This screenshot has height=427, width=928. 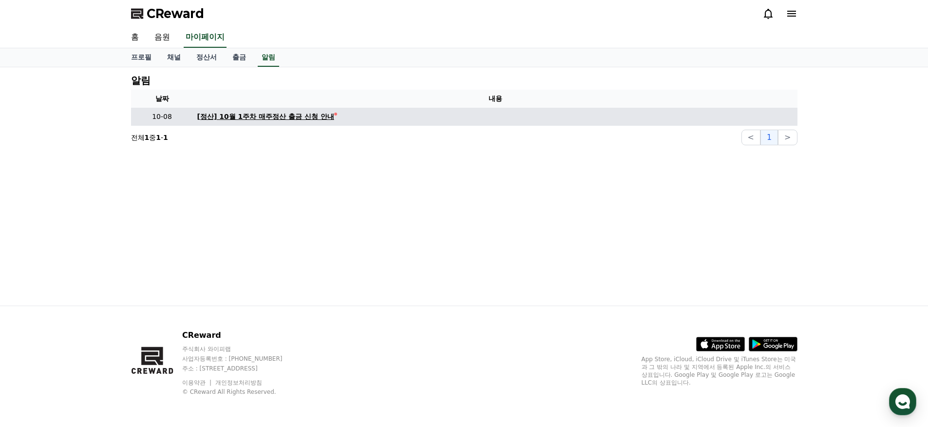 I want to click on a: 개인정보처리방침, so click(x=239, y=382).